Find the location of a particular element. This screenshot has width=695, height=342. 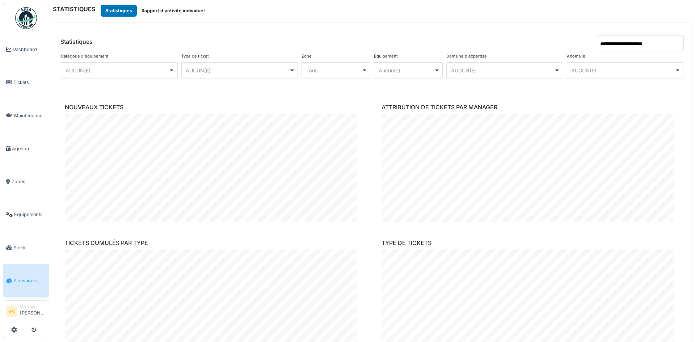

label: Anomalie is located at coordinates (576, 56).